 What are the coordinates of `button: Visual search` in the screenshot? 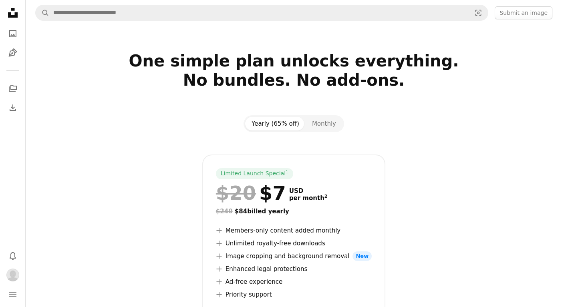 It's located at (478, 13).